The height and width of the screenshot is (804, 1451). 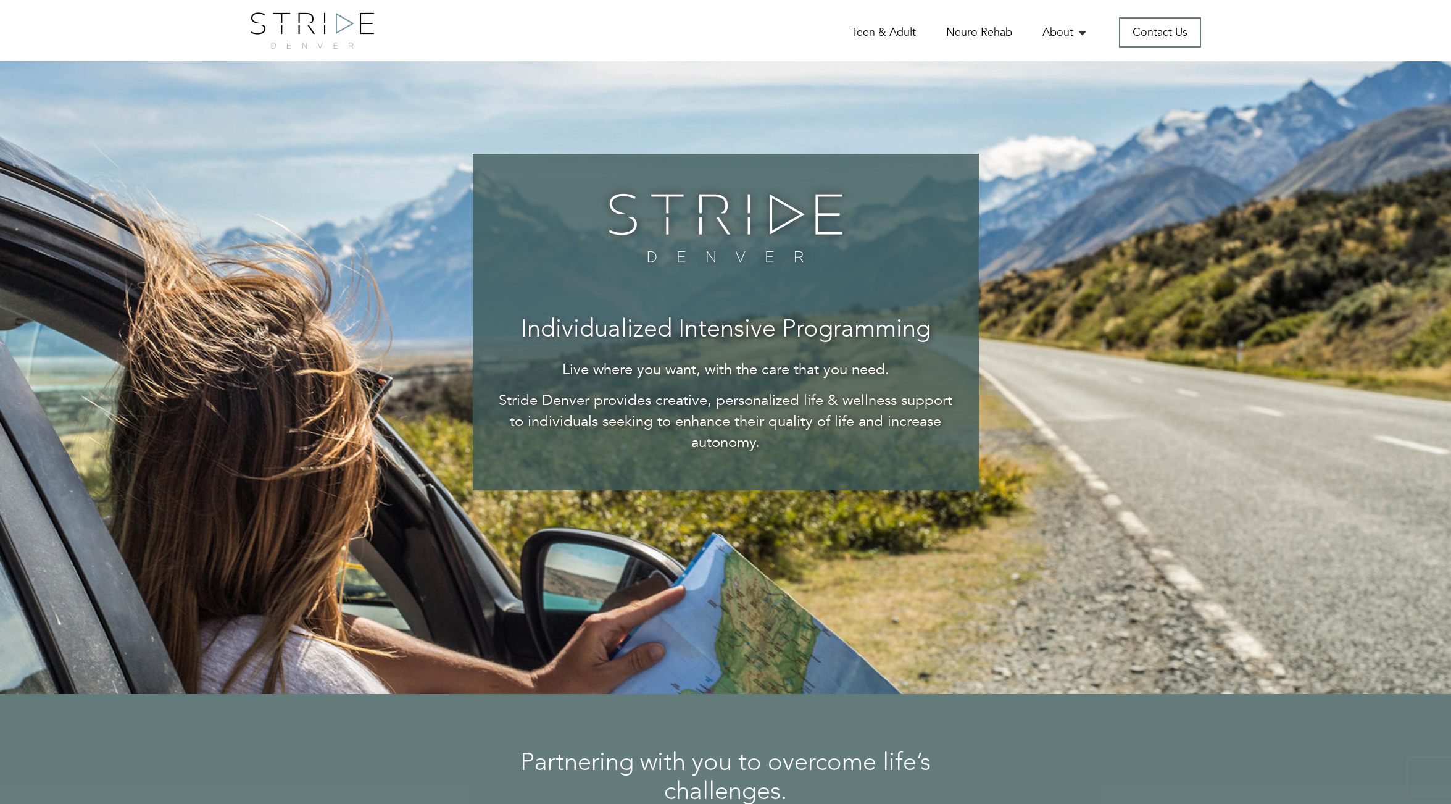 I want to click on p: Live where you want, with the care that you need., so click(x=726, y=370).